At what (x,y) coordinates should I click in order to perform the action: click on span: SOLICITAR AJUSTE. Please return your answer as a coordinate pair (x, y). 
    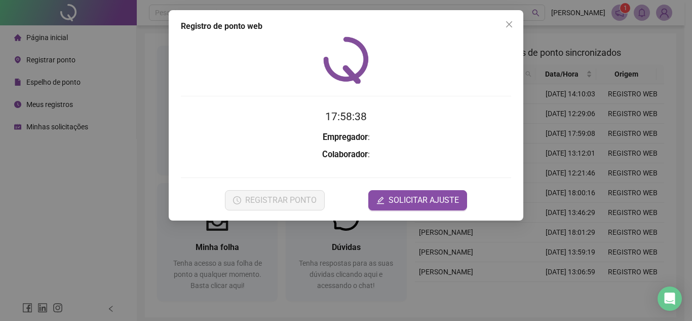
    Looking at the image, I should click on (424, 200).